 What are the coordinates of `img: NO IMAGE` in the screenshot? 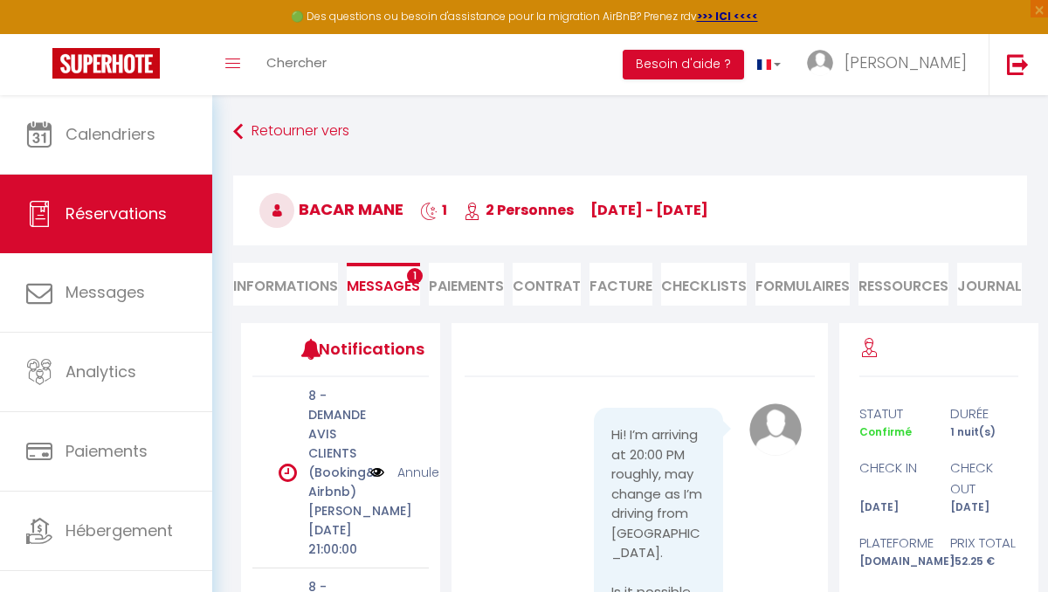 It's located at (377, 472).